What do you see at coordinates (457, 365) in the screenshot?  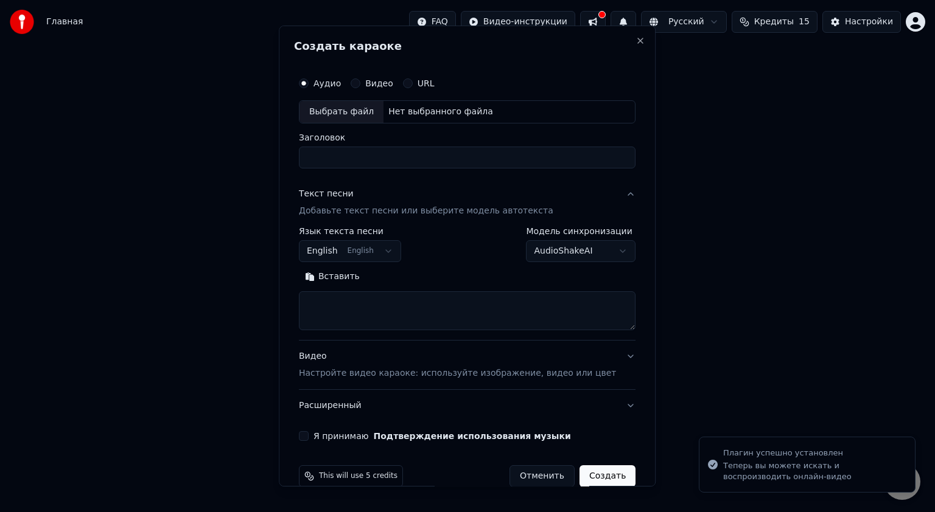 I see `div: Видео` at bounding box center [457, 365].